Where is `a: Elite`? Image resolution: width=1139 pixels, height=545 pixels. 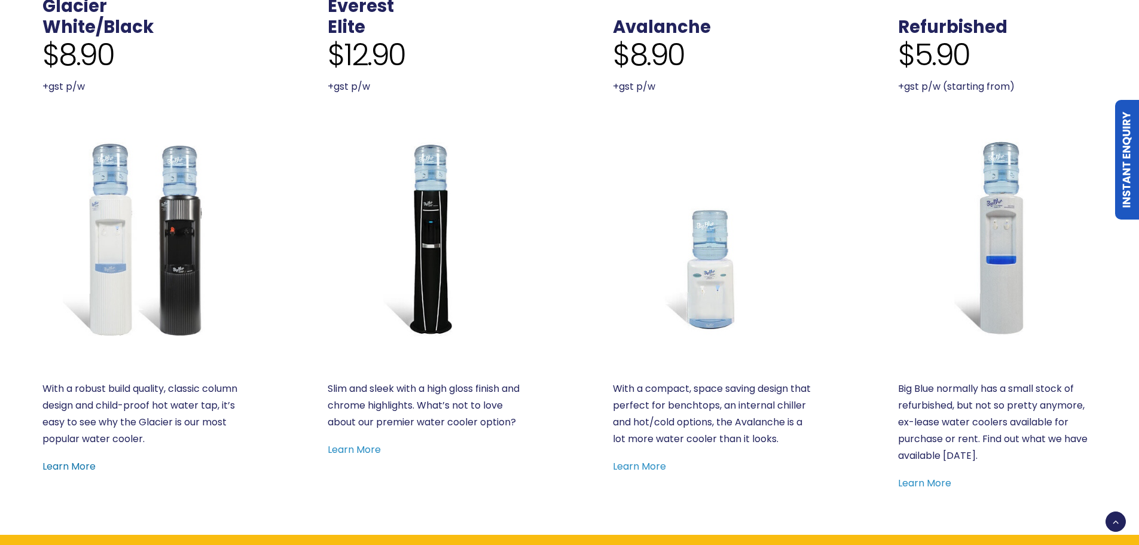
a: Elite is located at coordinates (346, 27).